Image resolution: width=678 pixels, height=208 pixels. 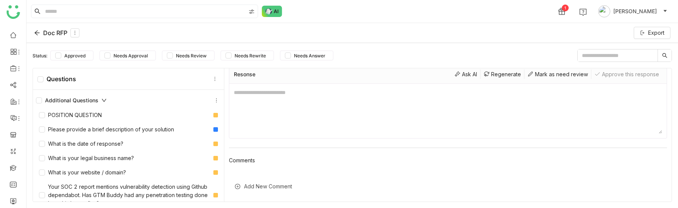 I want to click on div: POSITION QUESTION, so click(x=70, y=115).